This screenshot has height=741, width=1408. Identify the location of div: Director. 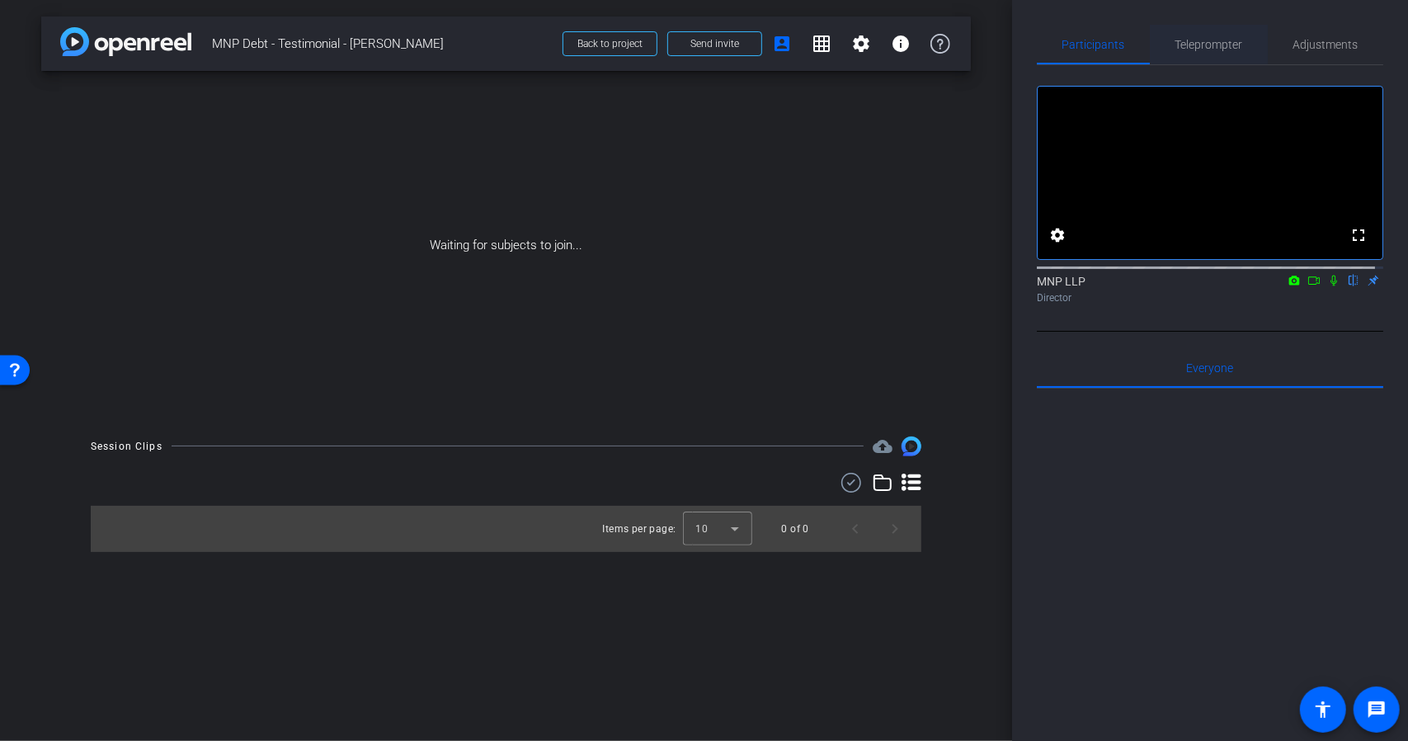
(1210, 298).